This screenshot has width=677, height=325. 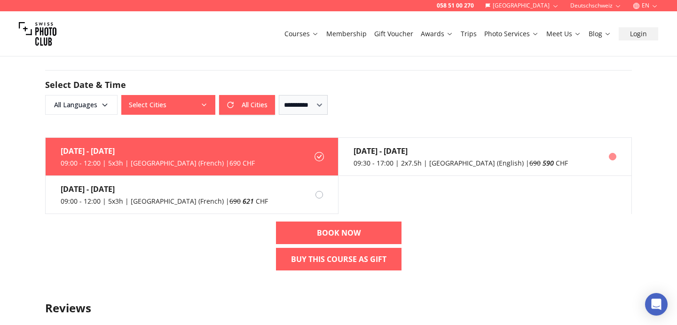 I want to click on button: Meet Us, so click(x=563, y=34).